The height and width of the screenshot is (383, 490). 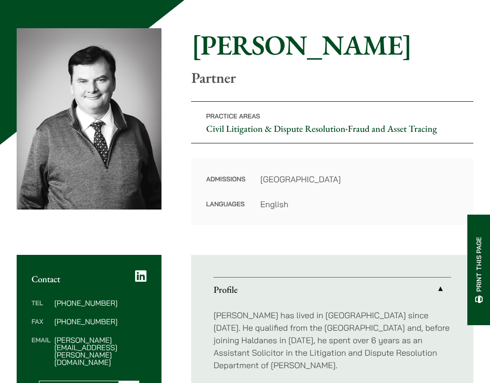 I want to click on a: Civil Litigation & Dispute Resolution, so click(x=275, y=129).